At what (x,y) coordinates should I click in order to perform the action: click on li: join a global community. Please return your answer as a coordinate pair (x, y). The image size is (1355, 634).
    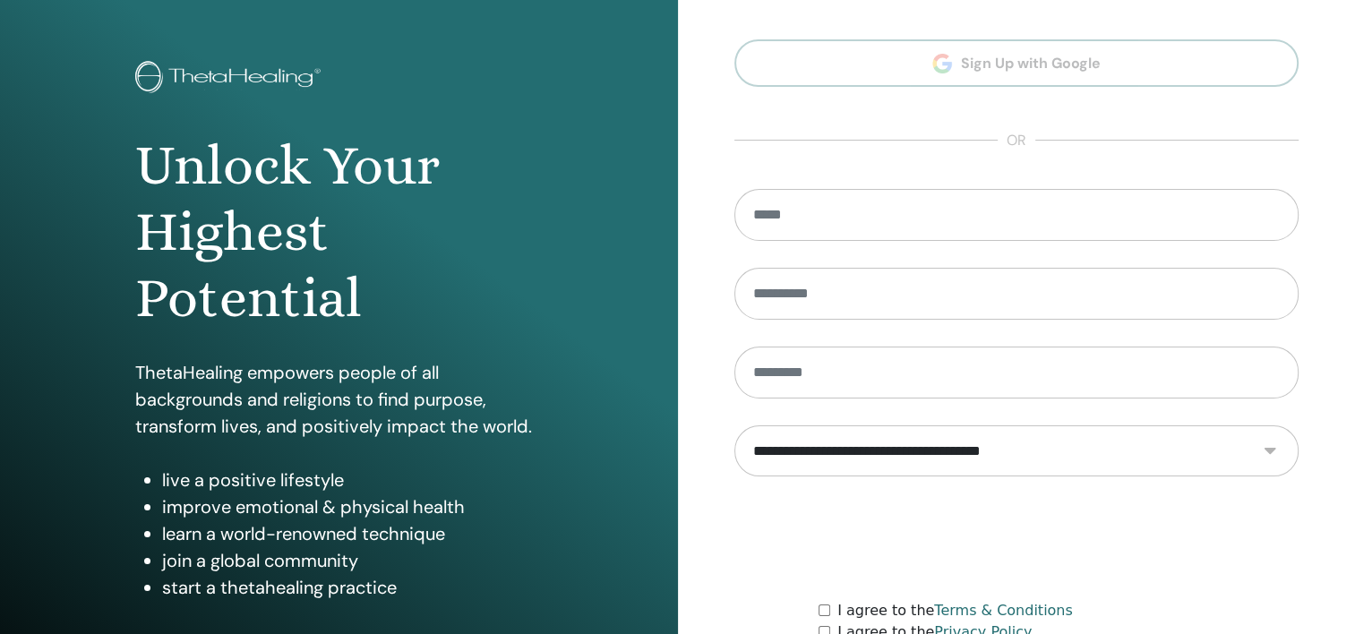
    Looking at the image, I should click on (352, 561).